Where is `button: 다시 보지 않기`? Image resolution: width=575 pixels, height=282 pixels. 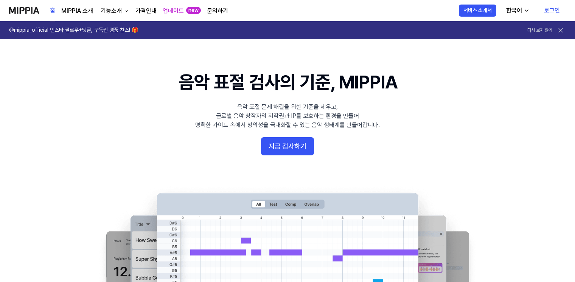
button: 다시 보지 않기 is located at coordinates (540, 30).